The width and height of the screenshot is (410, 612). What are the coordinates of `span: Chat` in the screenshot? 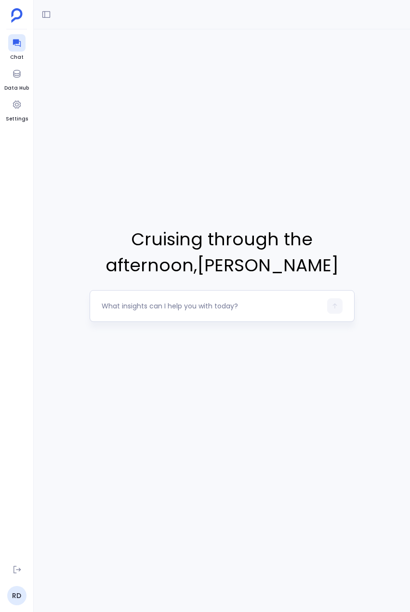 It's located at (17, 57).